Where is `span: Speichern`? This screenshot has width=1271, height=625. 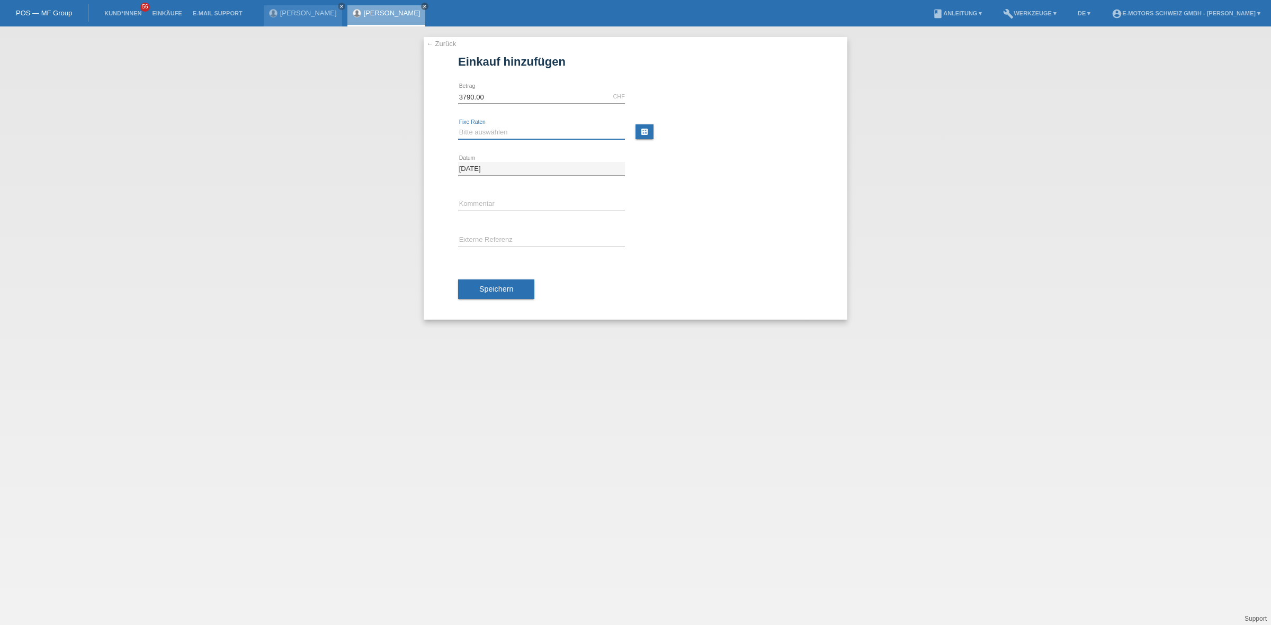 span: Speichern is located at coordinates (496, 289).